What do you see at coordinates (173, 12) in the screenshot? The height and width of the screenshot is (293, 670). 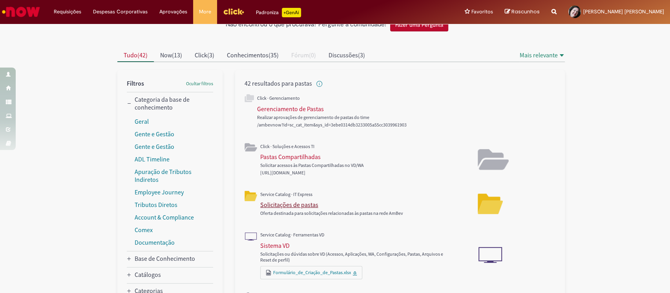 I see `span: Aprovações` at bounding box center [173, 12].